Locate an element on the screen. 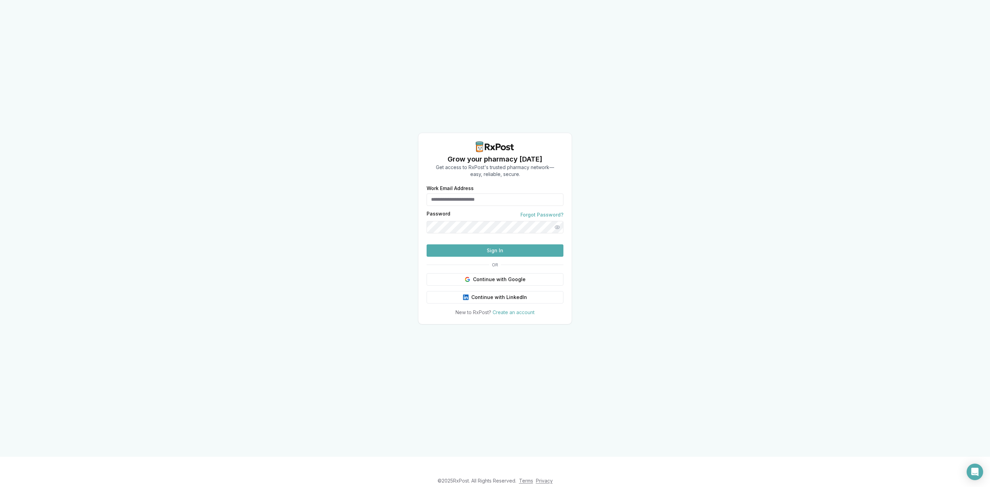 The width and height of the screenshot is (990, 487). button: Show password is located at coordinates (557, 227).